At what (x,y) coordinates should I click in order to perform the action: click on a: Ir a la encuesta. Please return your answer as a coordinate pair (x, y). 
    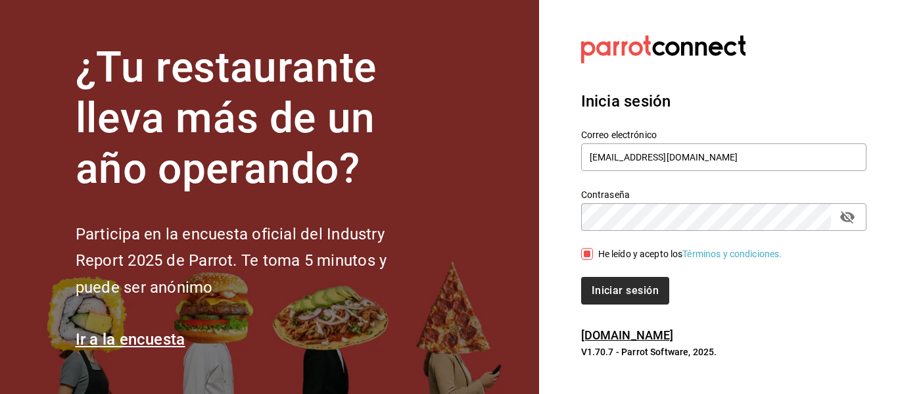
    Looking at the image, I should click on (130, 339).